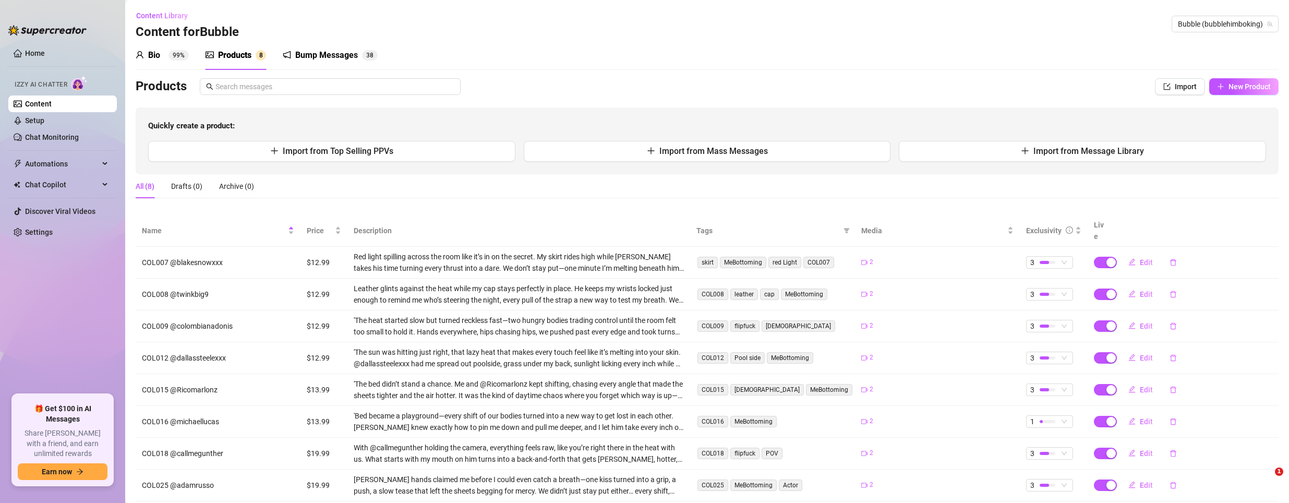  Describe the element at coordinates (744, 294) in the screenshot. I see `span: leather` at that location.